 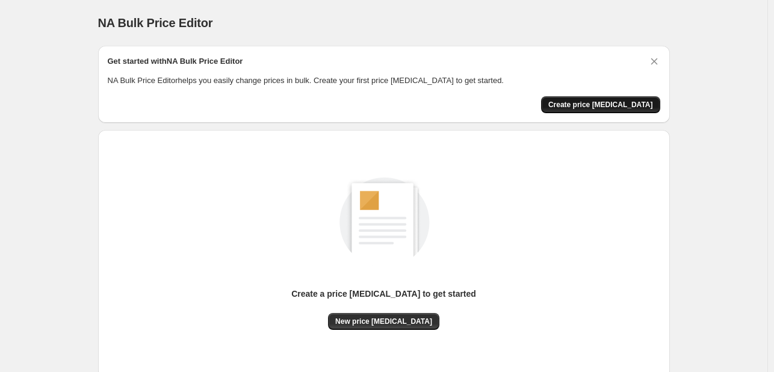 What do you see at coordinates (175, 61) in the screenshot?
I see `h2: Get started with NA Bulk Price Editor` at bounding box center [175, 61].